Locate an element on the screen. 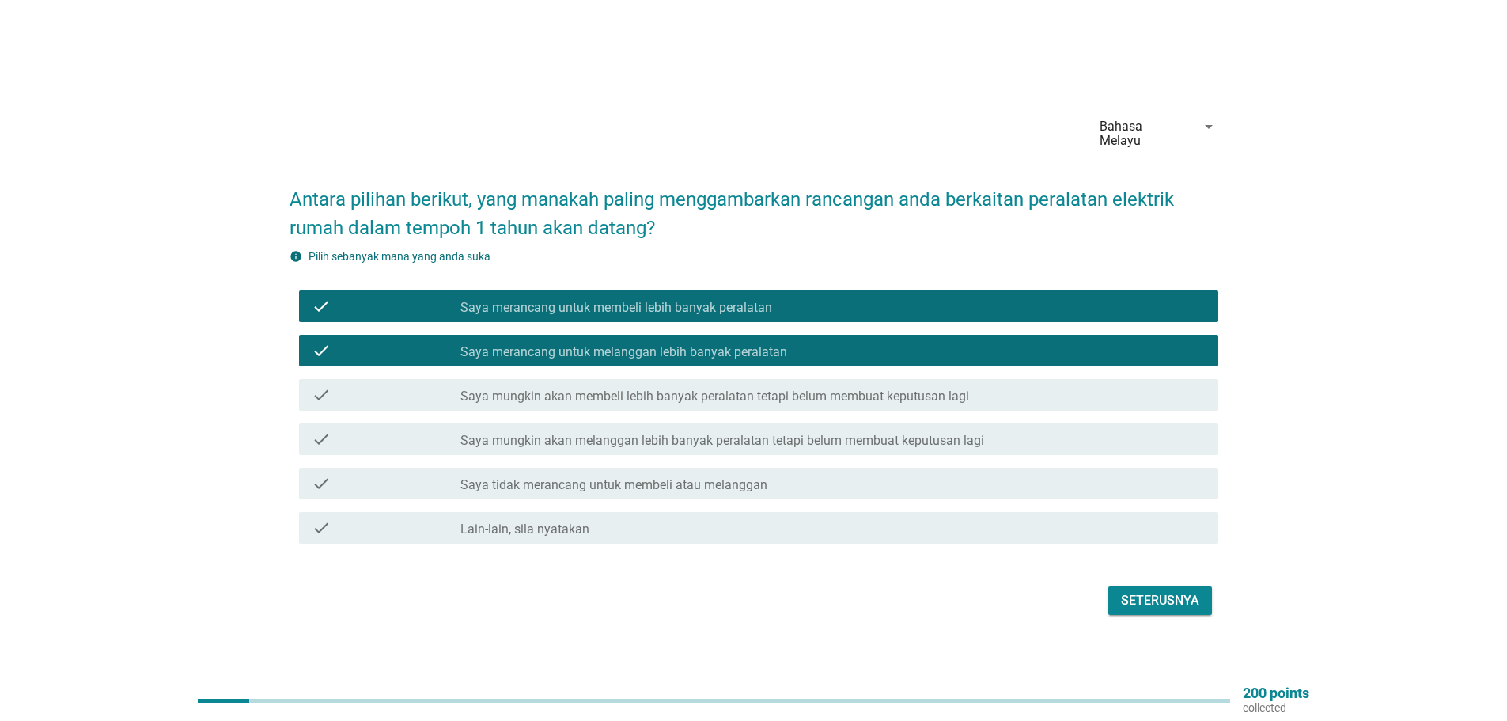 This screenshot has width=1507, height=721. label: Saya tidak merancang untuk membeli atau melanggan is located at coordinates (614, 485).